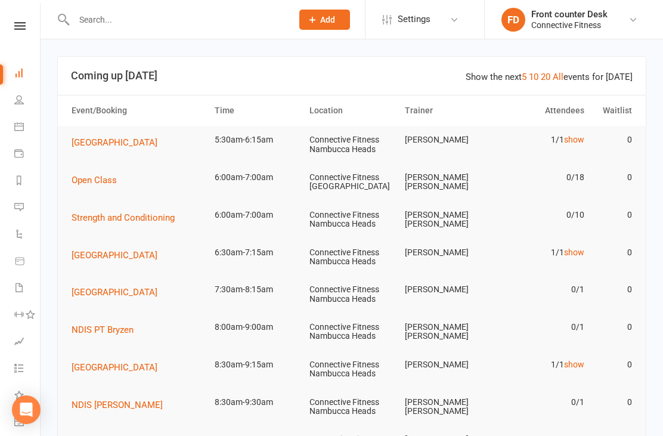 The width and height of the screenshot is (663, 436). I want to click on a: Payments, so click(27, 154).